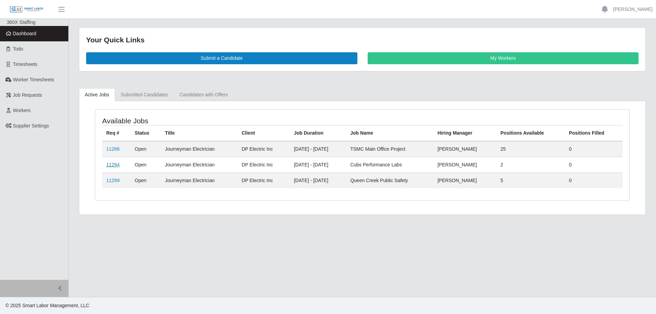  I want to click on h4: Available Jobs, so click(207, 121).